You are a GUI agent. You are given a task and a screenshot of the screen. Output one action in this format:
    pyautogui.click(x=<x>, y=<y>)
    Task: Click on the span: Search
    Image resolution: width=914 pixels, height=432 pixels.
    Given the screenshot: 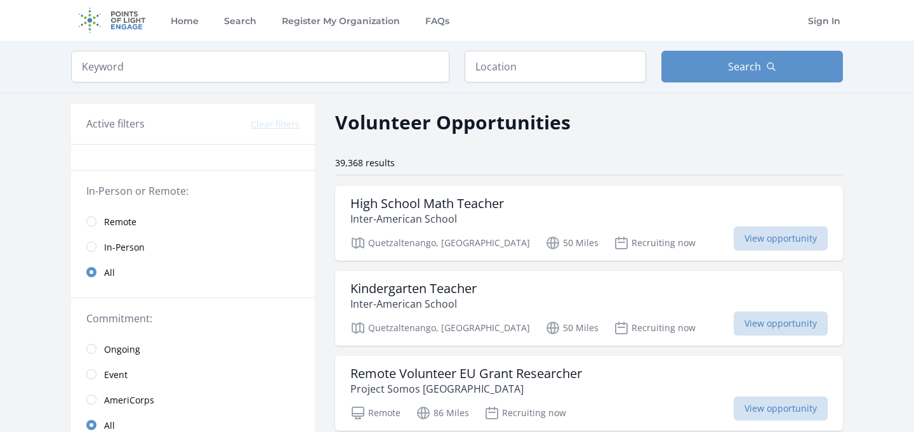 What is the action you would take?
    pyautogui.click(x=744, y=67)
    